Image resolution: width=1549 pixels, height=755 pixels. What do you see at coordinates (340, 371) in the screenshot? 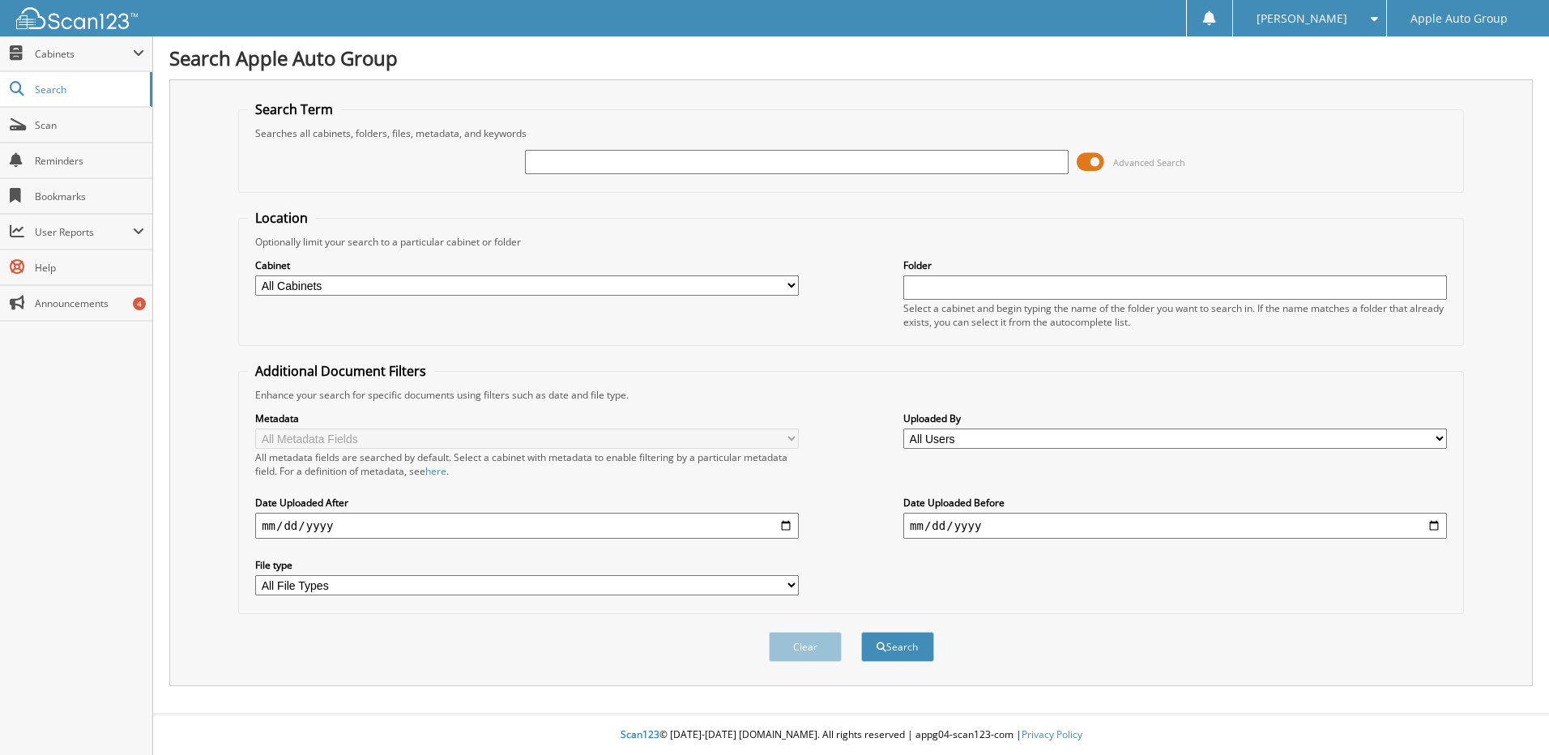
I see `legend: Additional Document Filters` at bounding box center [340, 371].